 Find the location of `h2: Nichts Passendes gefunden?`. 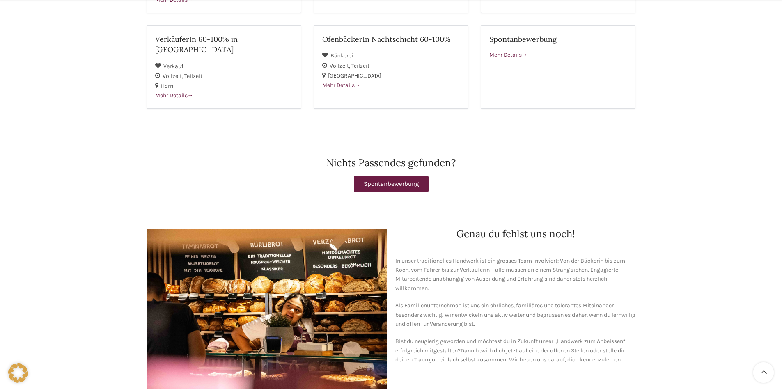

h2: Nichts Passendes gefunden? is located at coordinates (391, 163).